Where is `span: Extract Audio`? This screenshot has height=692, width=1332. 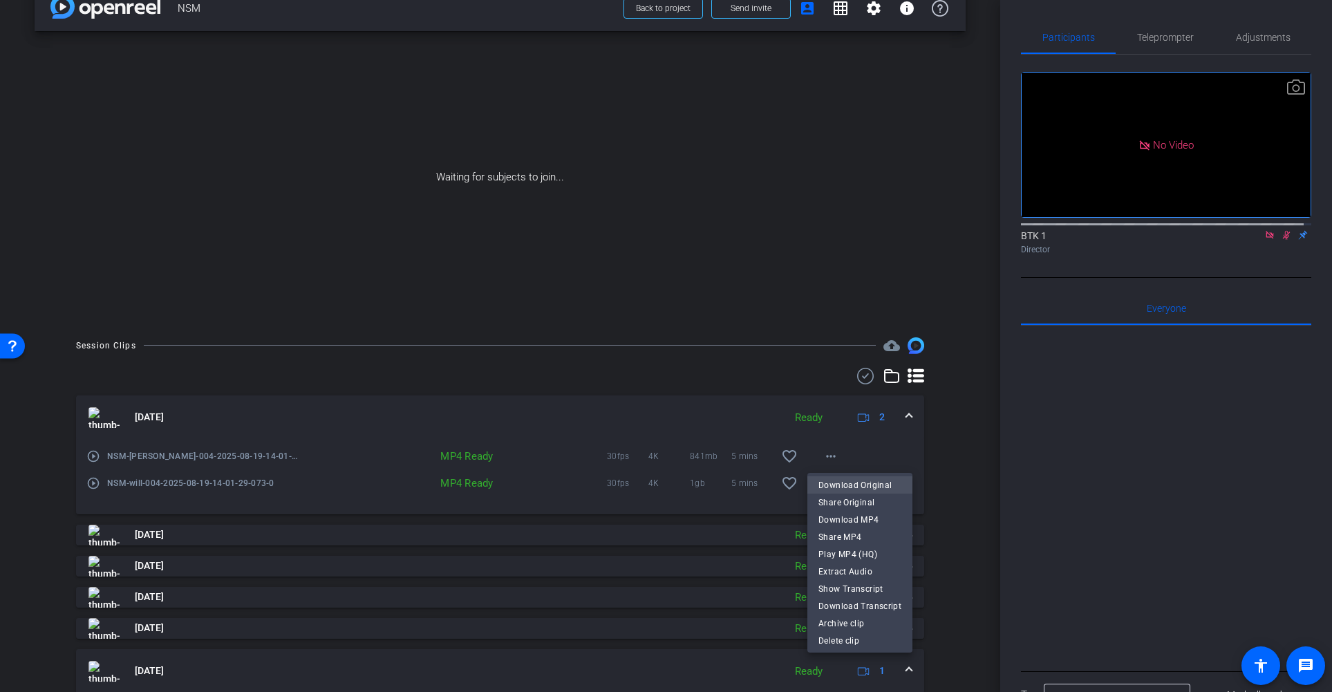 span: Extract Audio is located at coordinates (860, 572).